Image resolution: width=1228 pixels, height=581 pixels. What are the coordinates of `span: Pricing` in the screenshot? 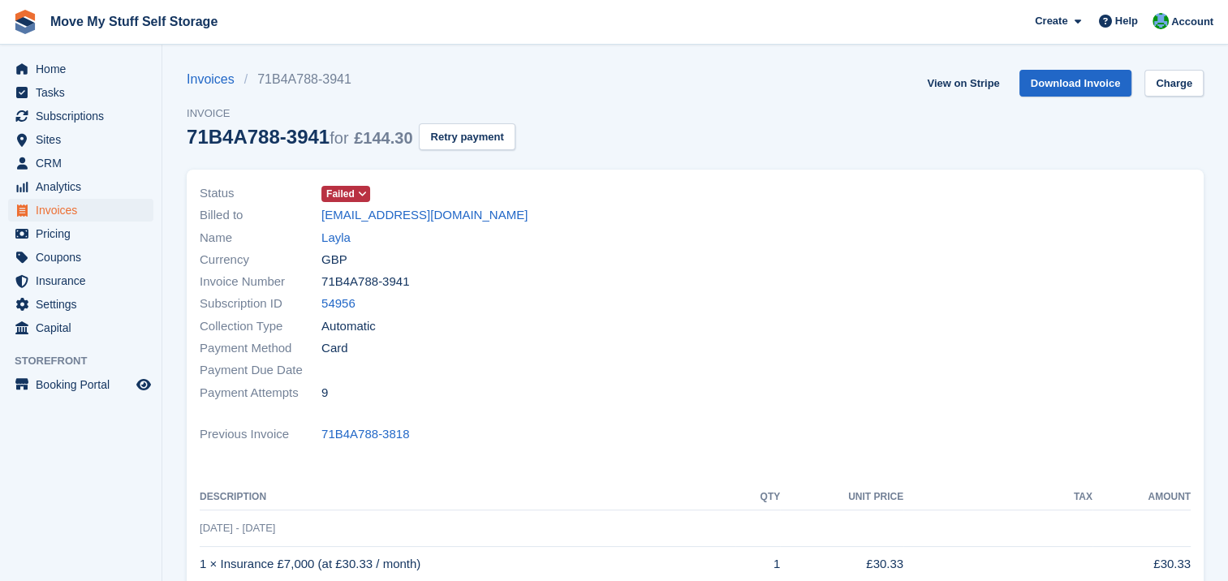 It's located at (84, 234).